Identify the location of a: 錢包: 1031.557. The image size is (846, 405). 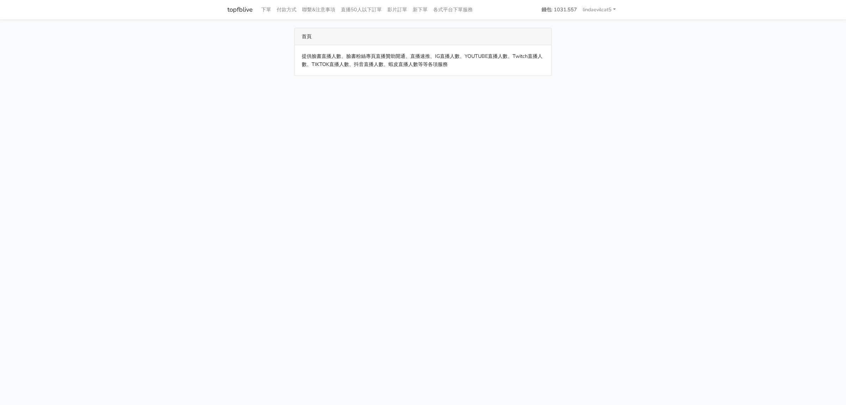
(559, 10).